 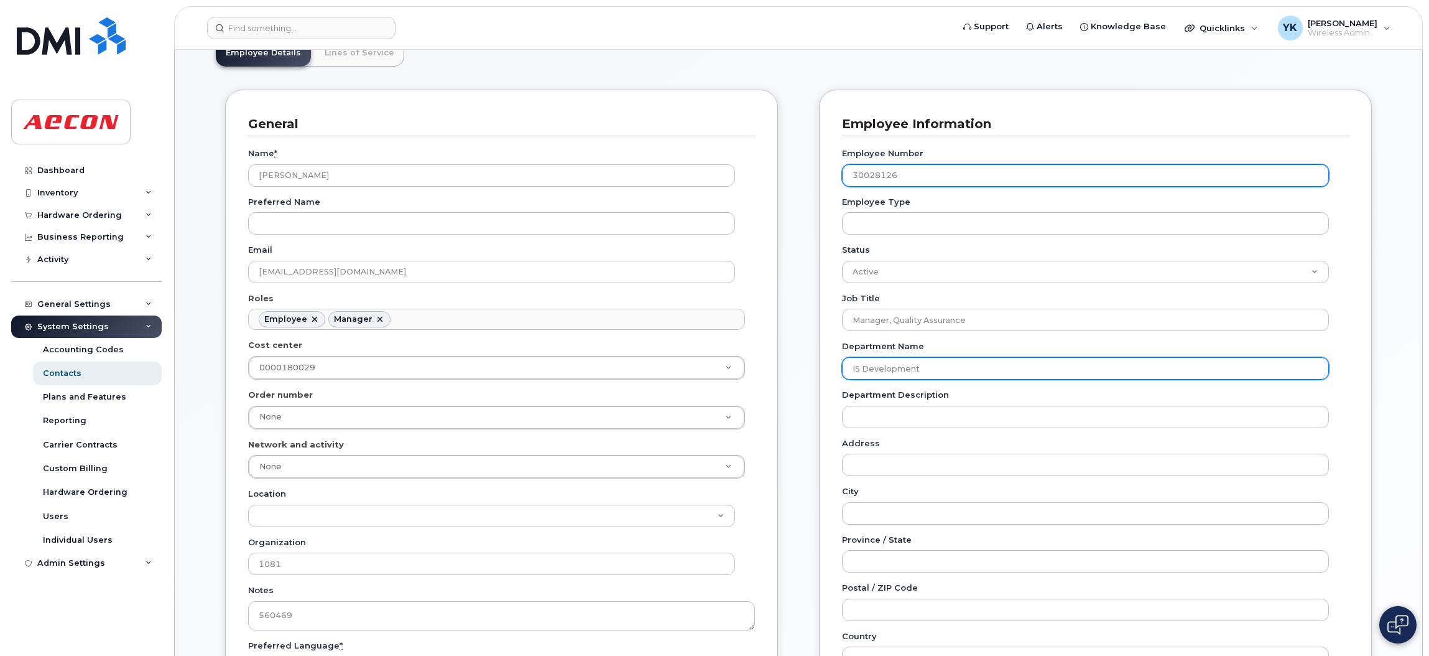 I want to click on label: Location, so click(x=267, y=493).